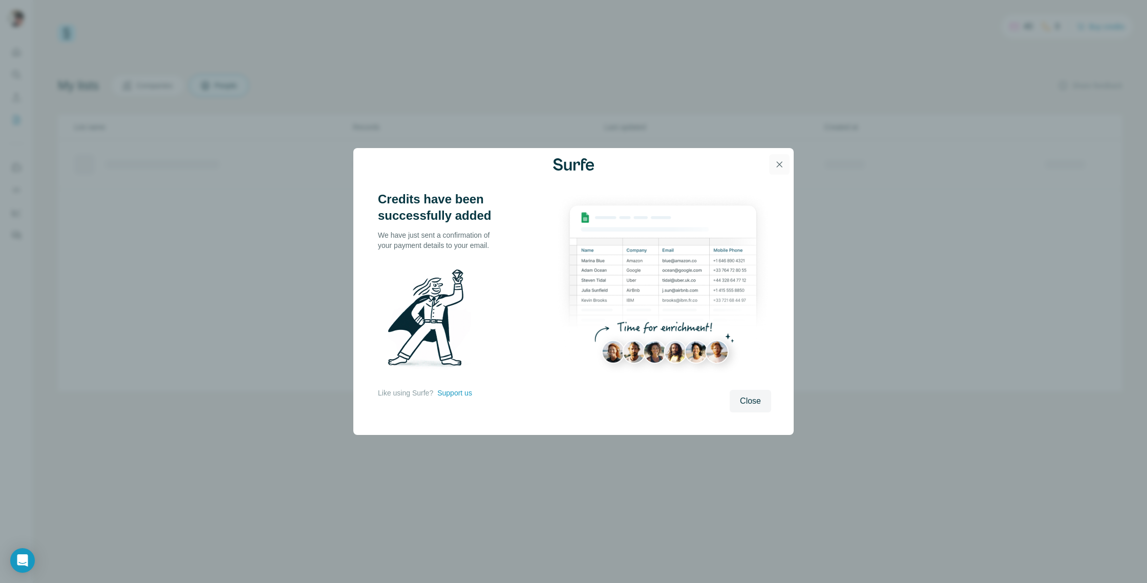 The width and height of the screenshot is (1147, 583). I want to click on img: Surfe Illustration - Man holding diamond, so click(431, 320).